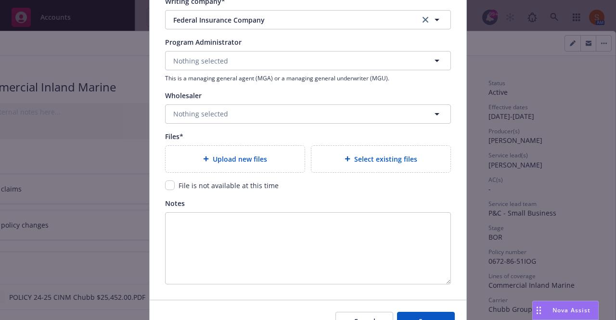  What do you see at coordinates (235, 159) in the screenshot?
I see `div: Upload new files` at bounding box center [235, 159].